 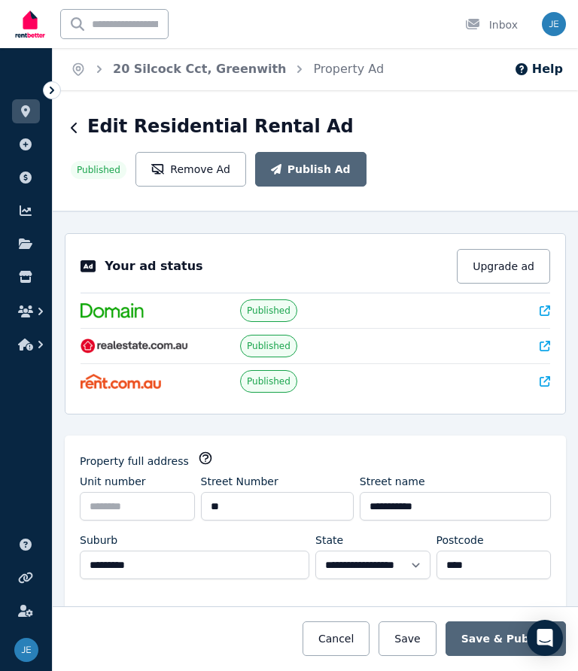 What do you see at coordinates (545, 638) in the screenshot?
I see `div: Open Intercom Messenger` at bounding box center [545, 638].